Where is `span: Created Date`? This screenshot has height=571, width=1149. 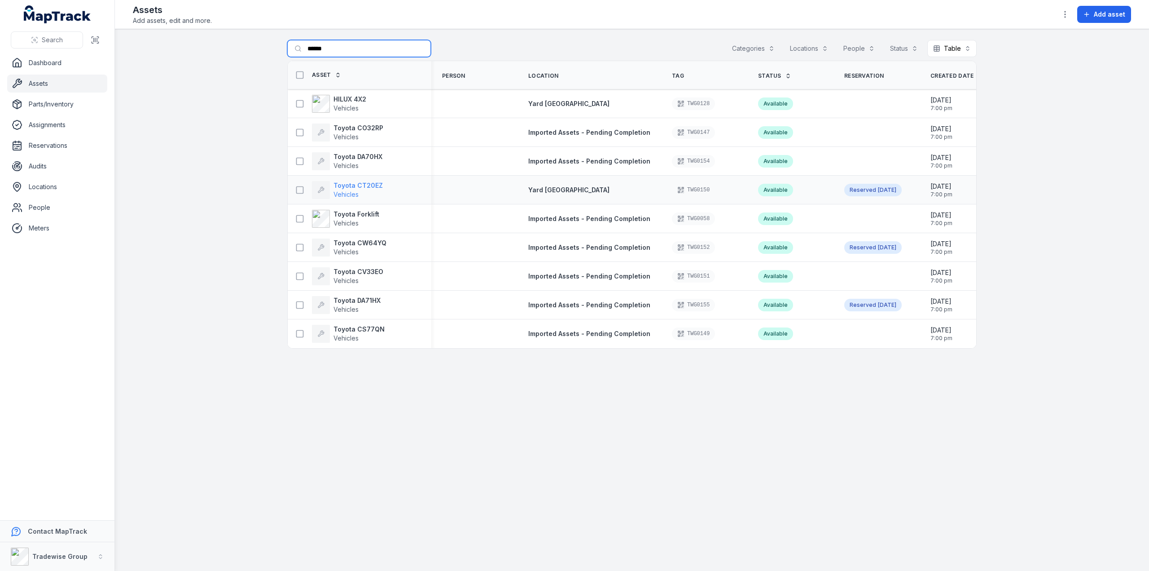 span: Created Date is located at coordinates (952, 76).